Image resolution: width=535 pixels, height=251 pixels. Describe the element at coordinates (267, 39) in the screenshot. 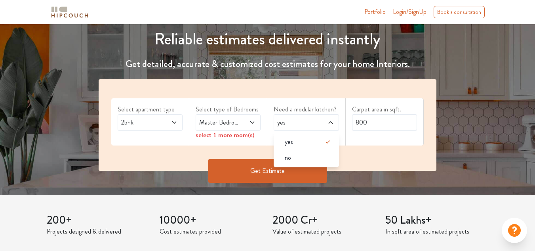

I see `h1: Reliable estimates delivered instantly` at that location.